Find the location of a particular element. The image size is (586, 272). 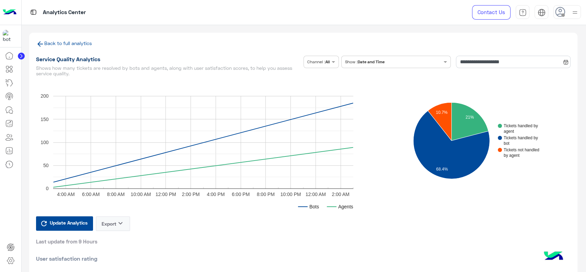

text: Agents is located at coordinates (346, 206).